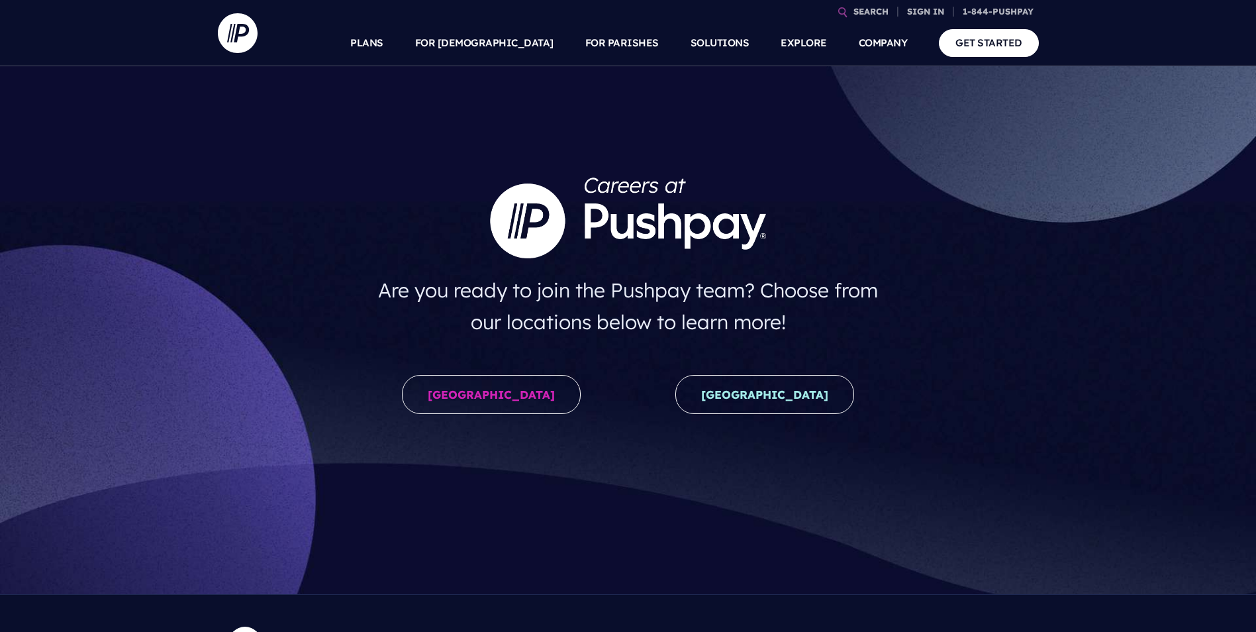  I want to click on a: SOLUTIONS, so click(720, 43).